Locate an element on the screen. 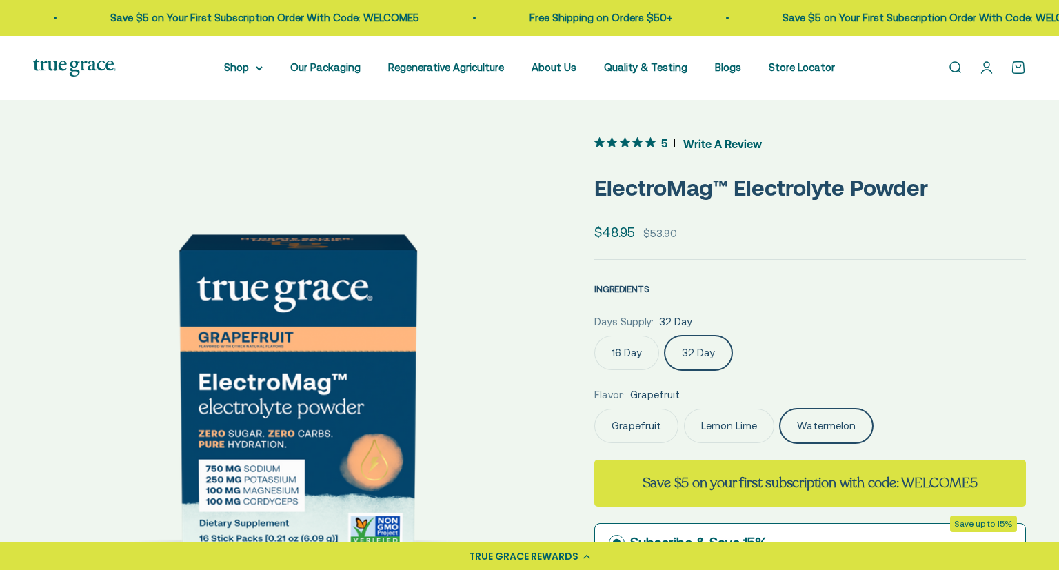 This screenshot has width=1059, height=570. span: INGREDIENTS is located at coordinates (622, 289).